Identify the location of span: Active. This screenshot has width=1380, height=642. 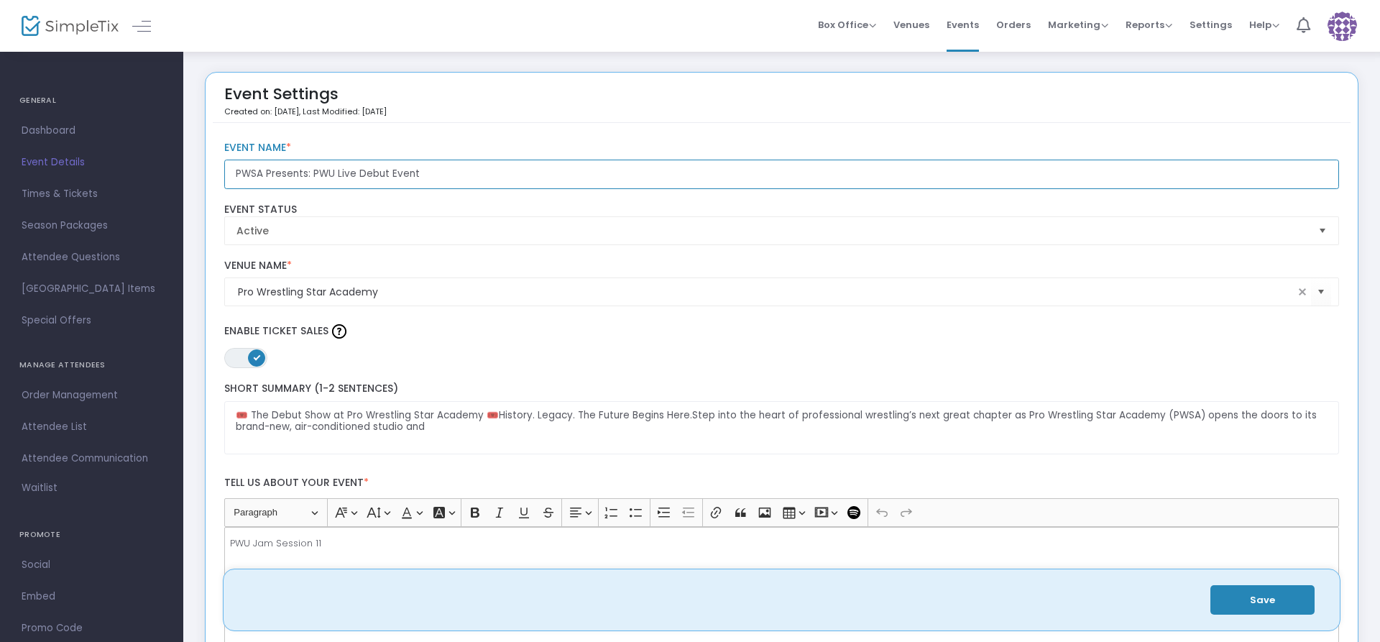
(772, 231).